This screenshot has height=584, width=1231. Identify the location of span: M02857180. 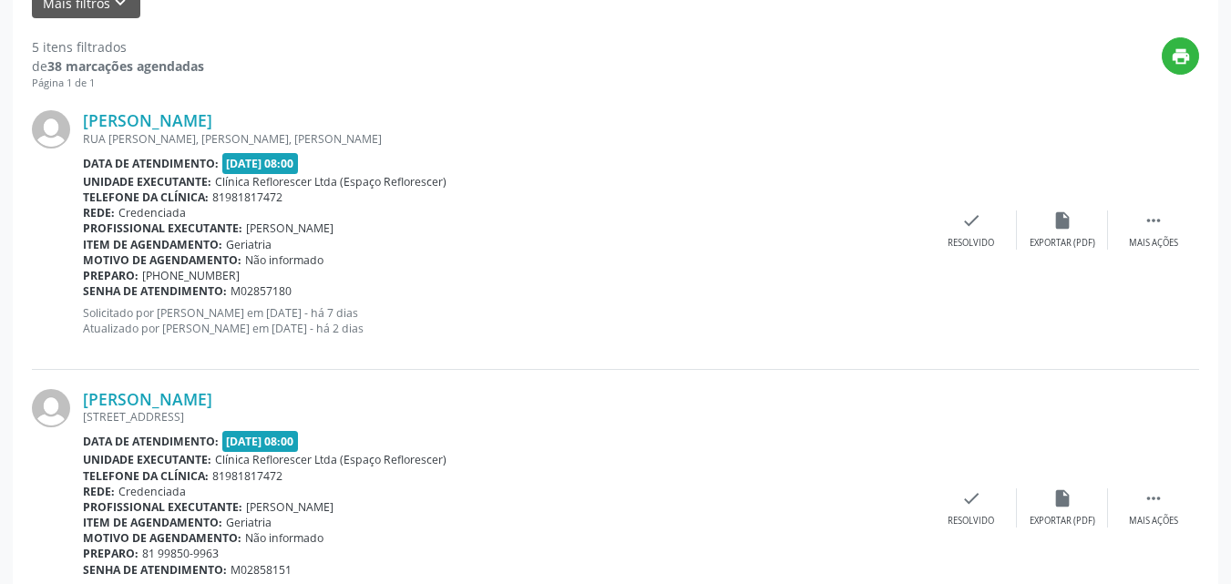
(261, 291).